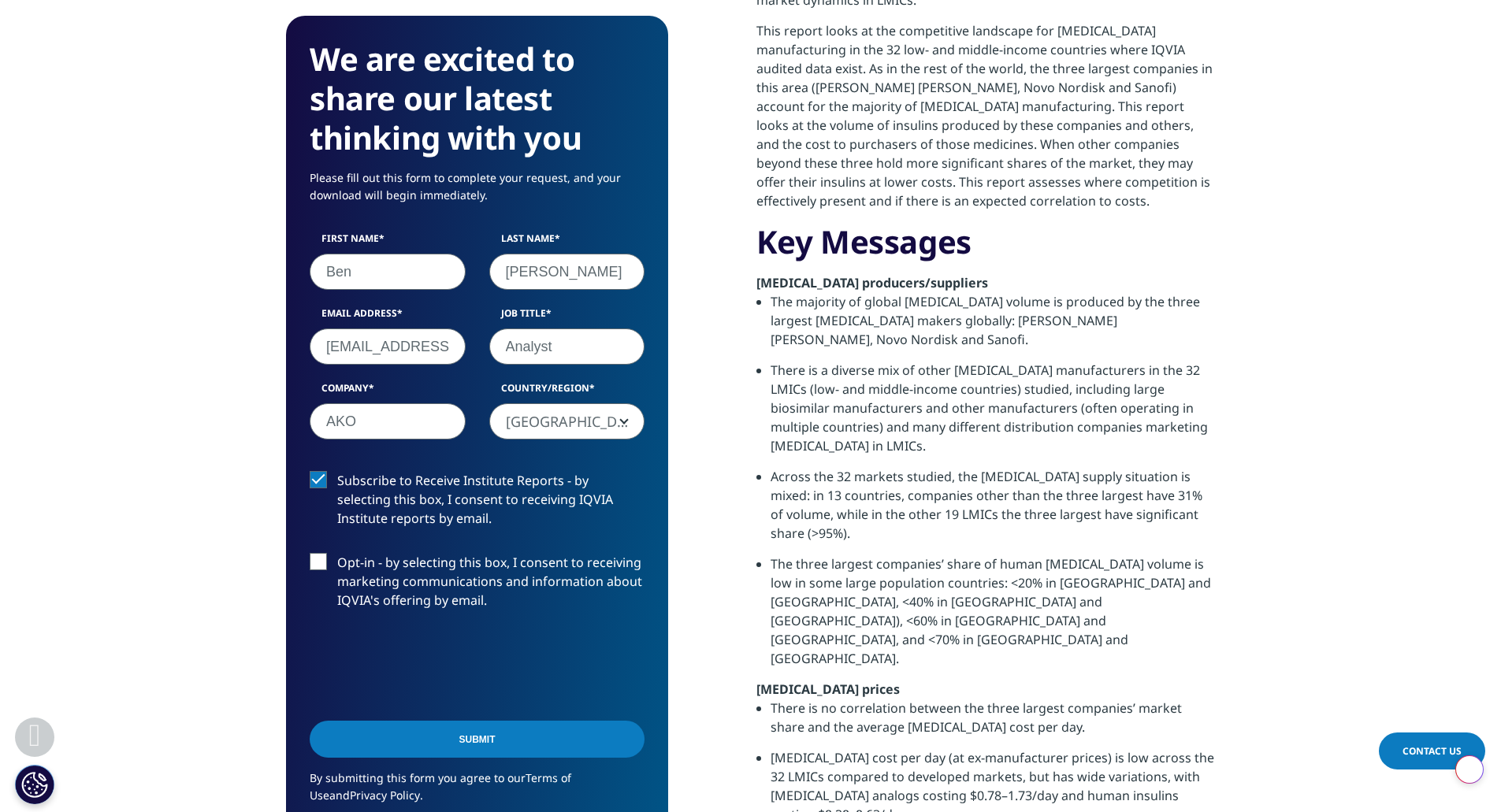  Describe the element at coordinates (1432, 751) in the screenshot. I see `span: Contact Us` at that location.